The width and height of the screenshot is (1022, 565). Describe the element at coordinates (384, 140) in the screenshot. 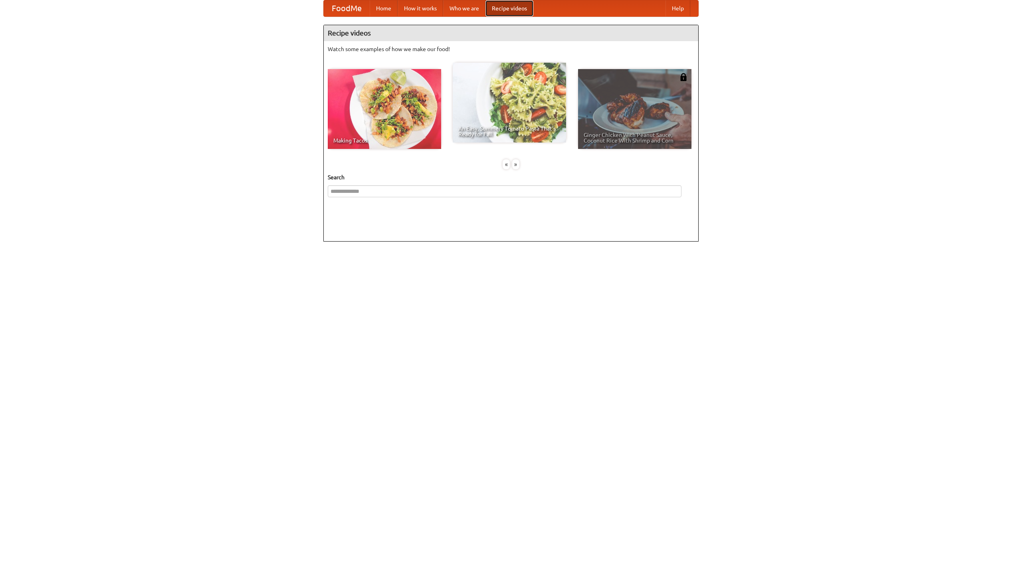

I see `span: Making Tacos` at that location.